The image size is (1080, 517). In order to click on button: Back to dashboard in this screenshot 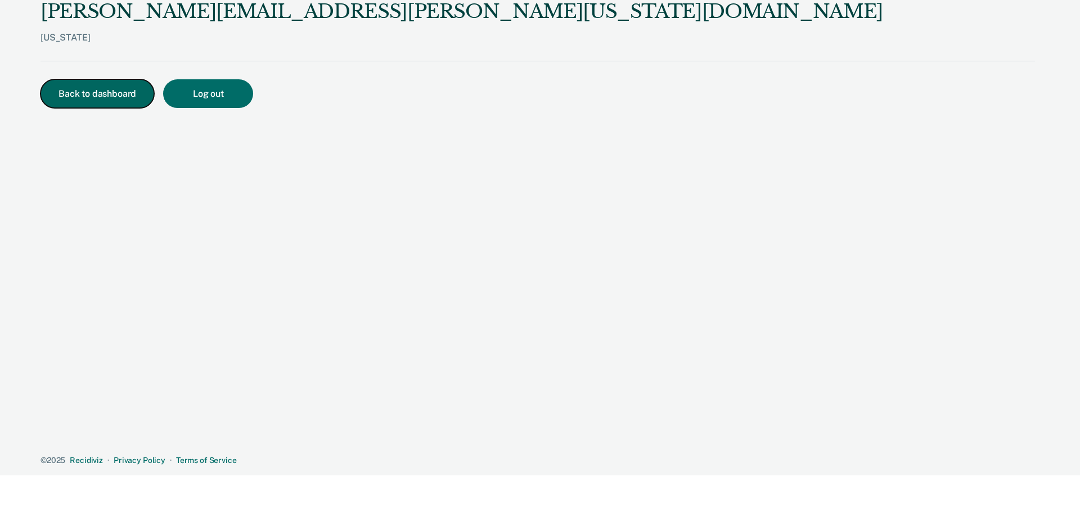, I will do `click(97, 93)`.